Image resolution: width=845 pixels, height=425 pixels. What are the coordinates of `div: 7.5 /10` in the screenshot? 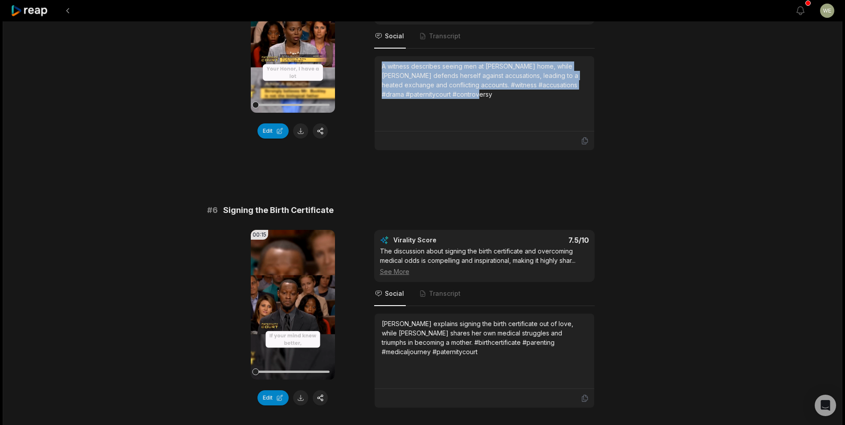 It's located at (541, 240).